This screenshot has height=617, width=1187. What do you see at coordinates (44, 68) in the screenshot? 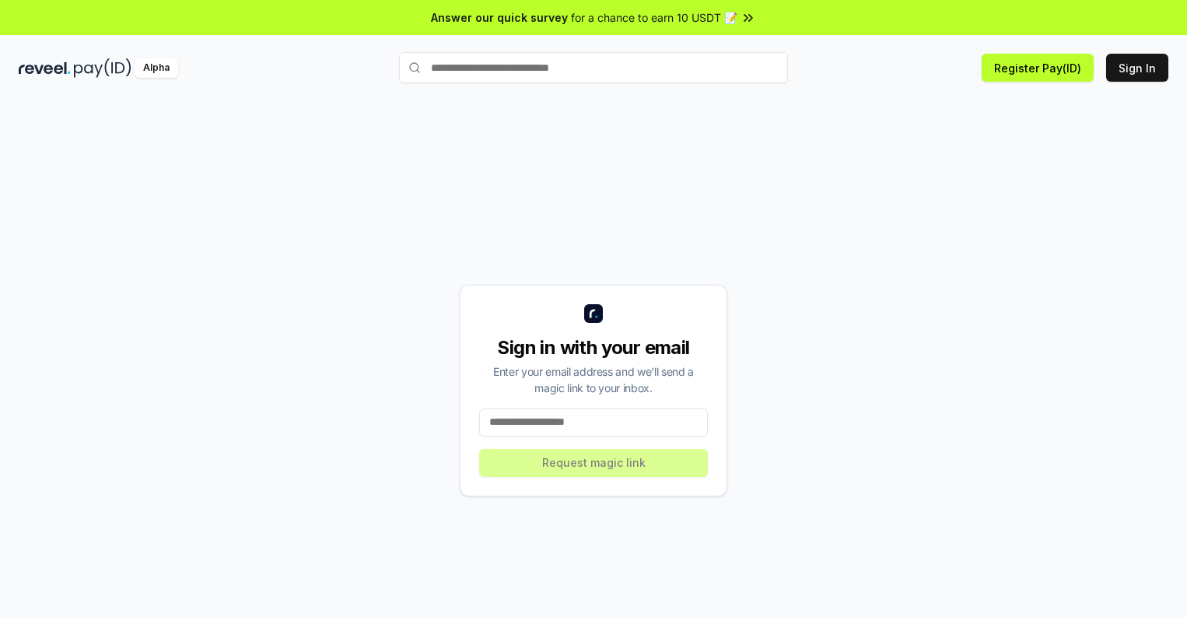
I see `img: reveel_dark` at bounding box center [44, 68].